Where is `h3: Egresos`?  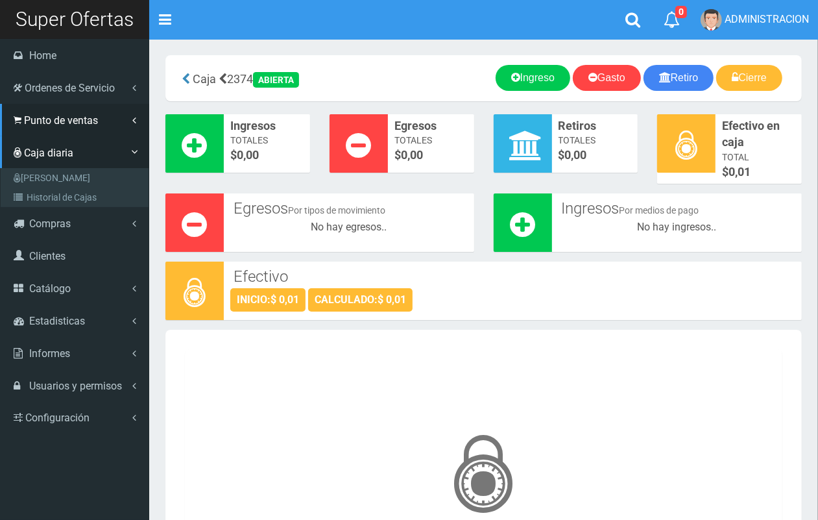 h3: Egresos is located at coordinates (349, 208).